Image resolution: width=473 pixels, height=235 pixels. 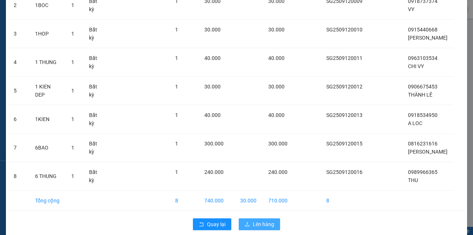 I want to click on td: 1KIEN, so click(x=47, y=119).